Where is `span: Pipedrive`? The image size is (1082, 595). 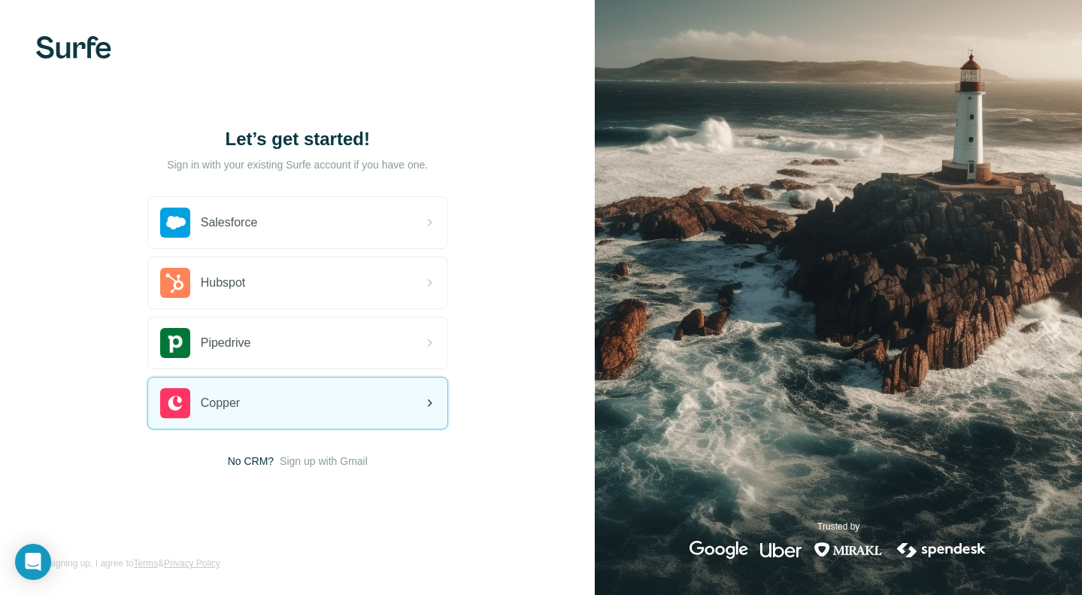
span: Pipedrive is located at coordinates (226, 343).